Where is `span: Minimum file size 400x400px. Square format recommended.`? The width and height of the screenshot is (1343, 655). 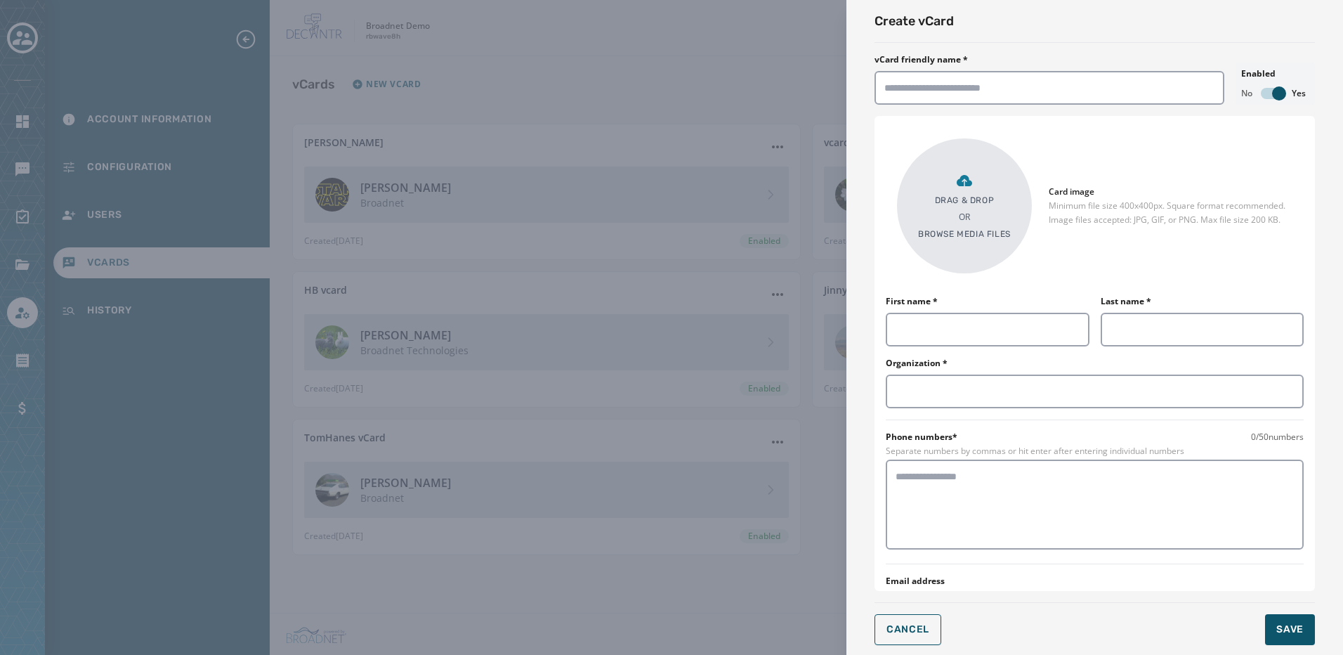 span: Minimum file size 400x400px. Square format recommended. is located at coordinates (1167, 206).